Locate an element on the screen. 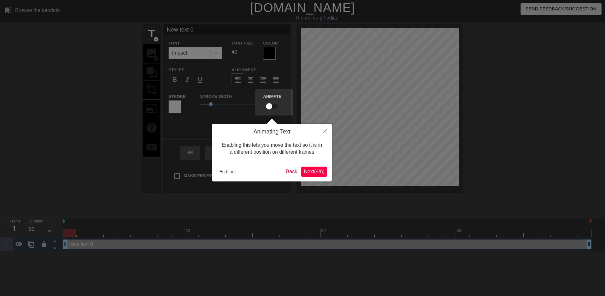 This screenshot has width=605, height=296. button: End tour is located at coordinates (228, 171).